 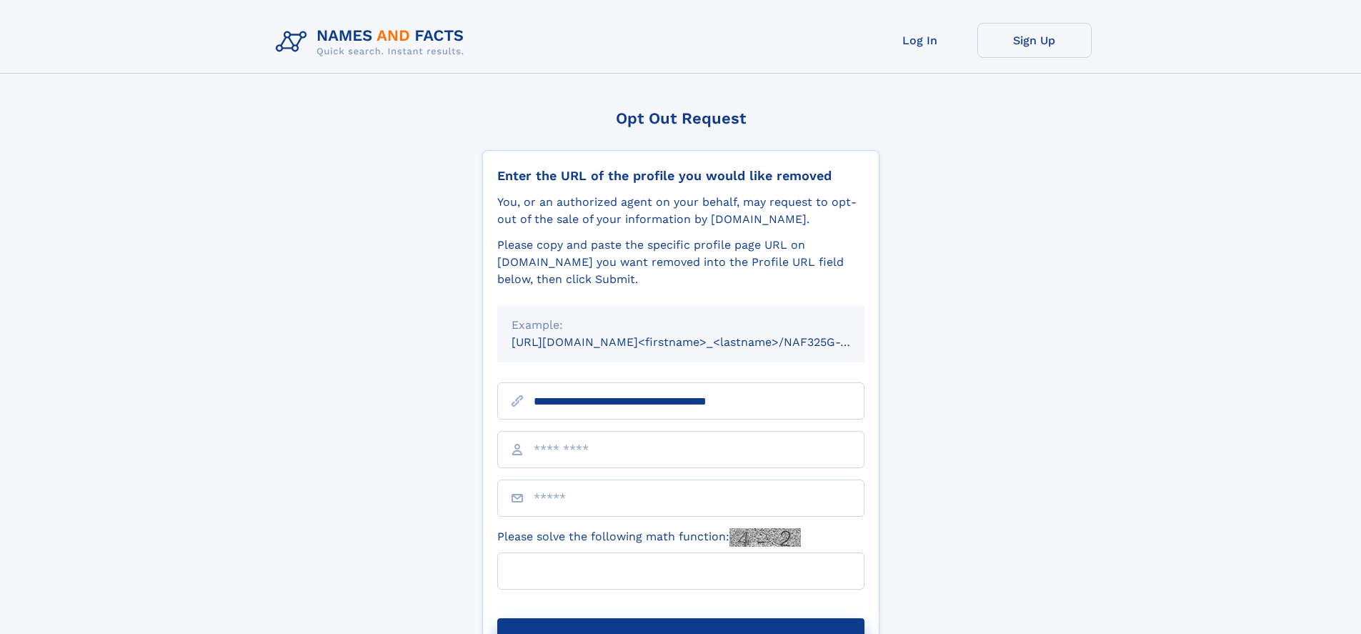 What do you see at coordinates (681, 211) in the screenshot?
I see `div: You, or an authorized agent on your behalf, may request to opt-out of the sale of your informatio...` at bounding box center [681, 211].